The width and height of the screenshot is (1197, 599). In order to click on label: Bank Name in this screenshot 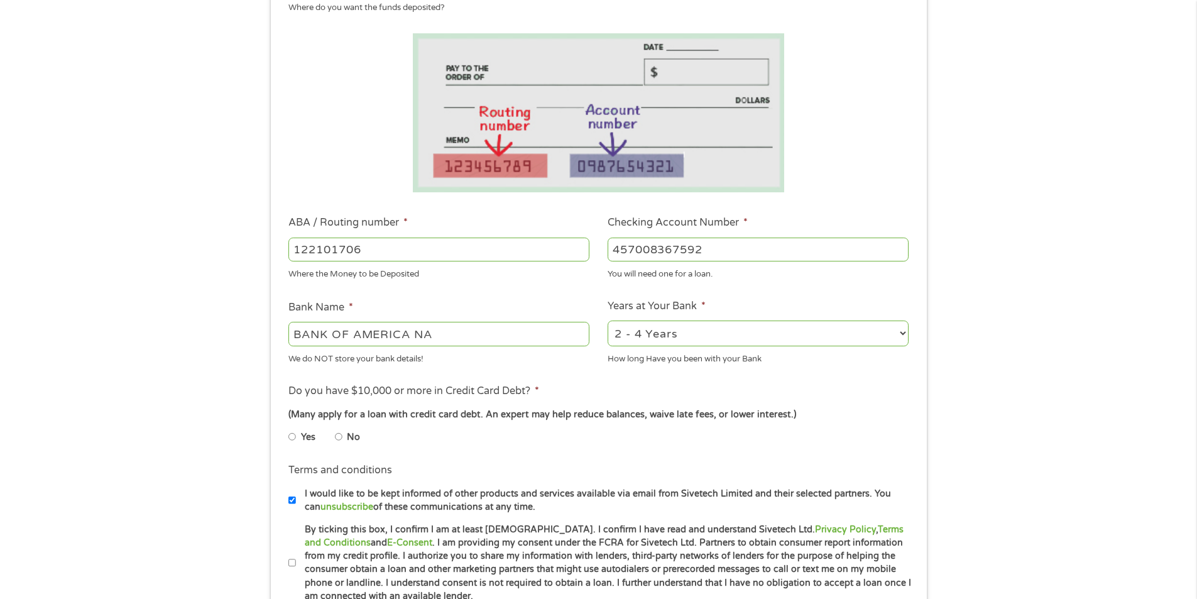, I will do `click(320, 307)`.